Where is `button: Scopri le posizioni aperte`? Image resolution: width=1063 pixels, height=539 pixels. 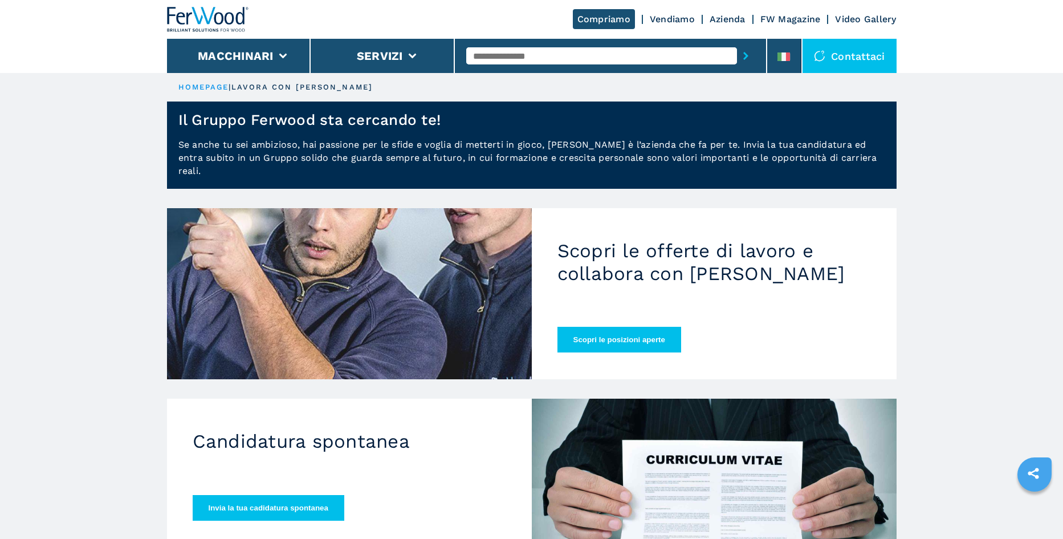
button: Scopri le posizioni aperte is located at coordinates (619, 339).